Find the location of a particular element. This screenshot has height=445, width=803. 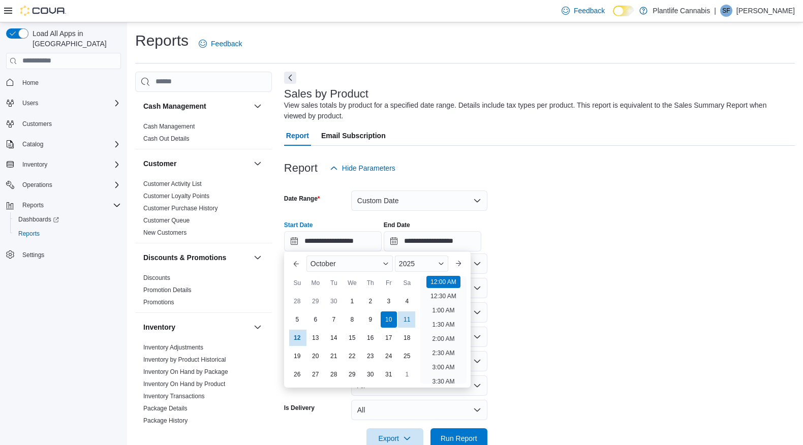

a: Settings is located at coordinates (33, 255).